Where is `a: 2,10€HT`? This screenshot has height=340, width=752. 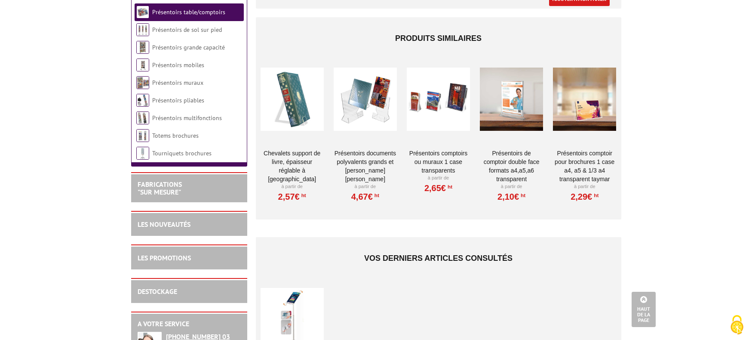 a: 2,10€HT is located at coordinates (511, 196).